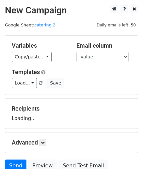 Image resolution: width=143 pixels, height=169 pixels. What do you see at coordinates (104, 46) in the screenshot?
I see `h5: Email column` at bounding box center [104, 46].